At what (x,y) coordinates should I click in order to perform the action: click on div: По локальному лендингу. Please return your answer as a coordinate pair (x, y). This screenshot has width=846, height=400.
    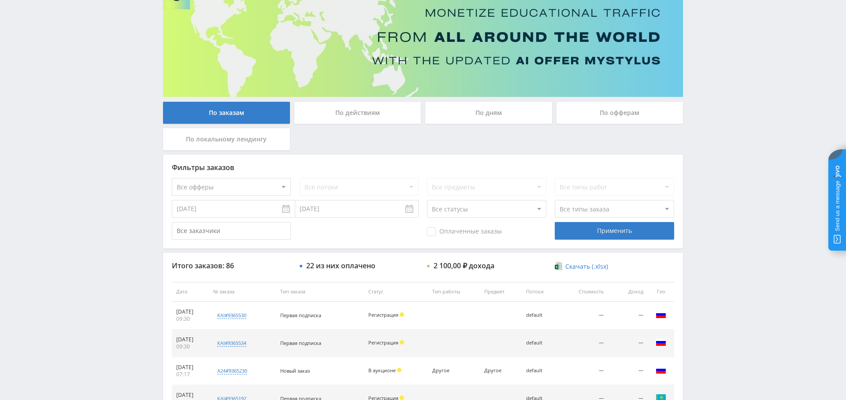
    Looking at the image, I should click on (226, 139).